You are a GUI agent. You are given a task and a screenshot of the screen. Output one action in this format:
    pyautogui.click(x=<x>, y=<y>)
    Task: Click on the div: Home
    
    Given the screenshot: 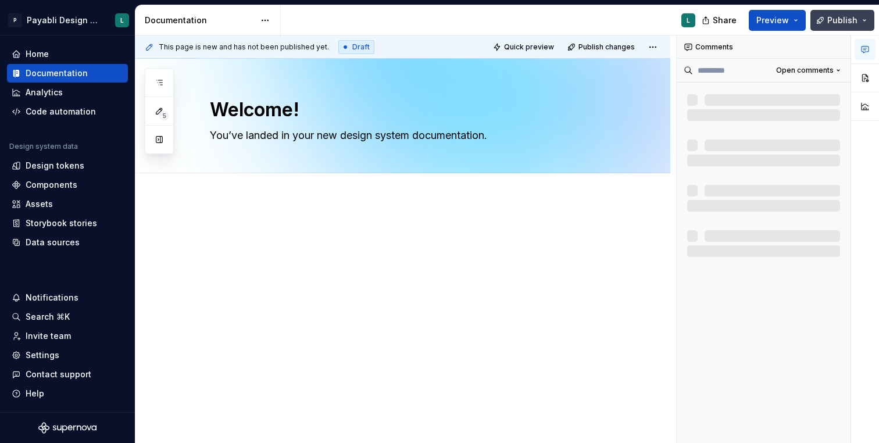 What is the action you would take?
    pyautogui.click(x=37, y=54)
    